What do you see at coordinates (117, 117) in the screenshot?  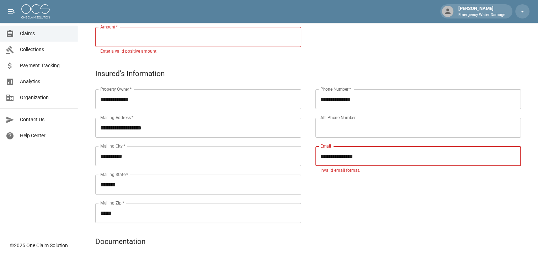 I see `label: Mailing Address` at bounding box center [117, 117].